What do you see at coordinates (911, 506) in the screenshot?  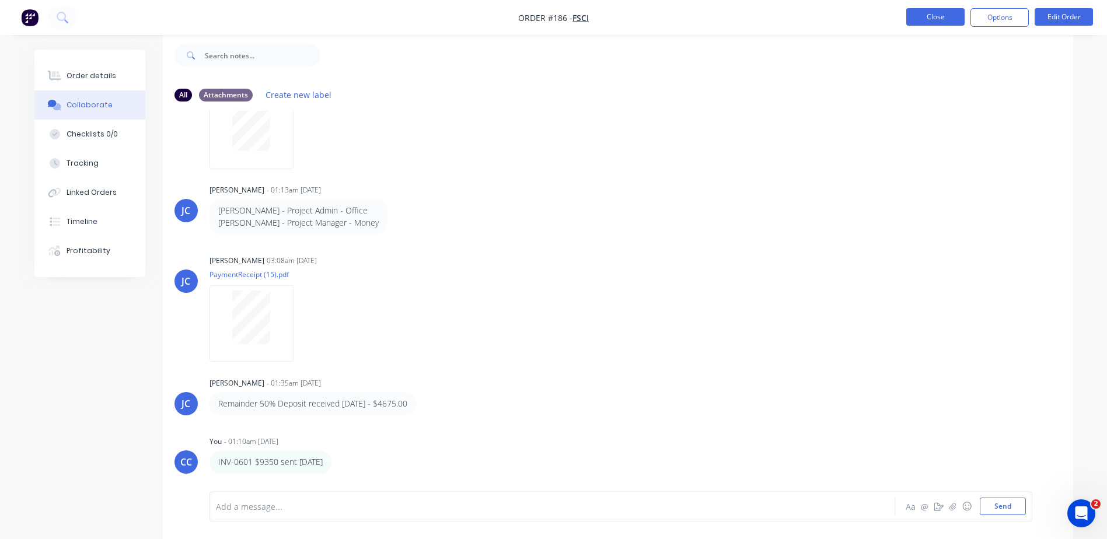 I see `button: Aa` at bounding box center [911, 506].